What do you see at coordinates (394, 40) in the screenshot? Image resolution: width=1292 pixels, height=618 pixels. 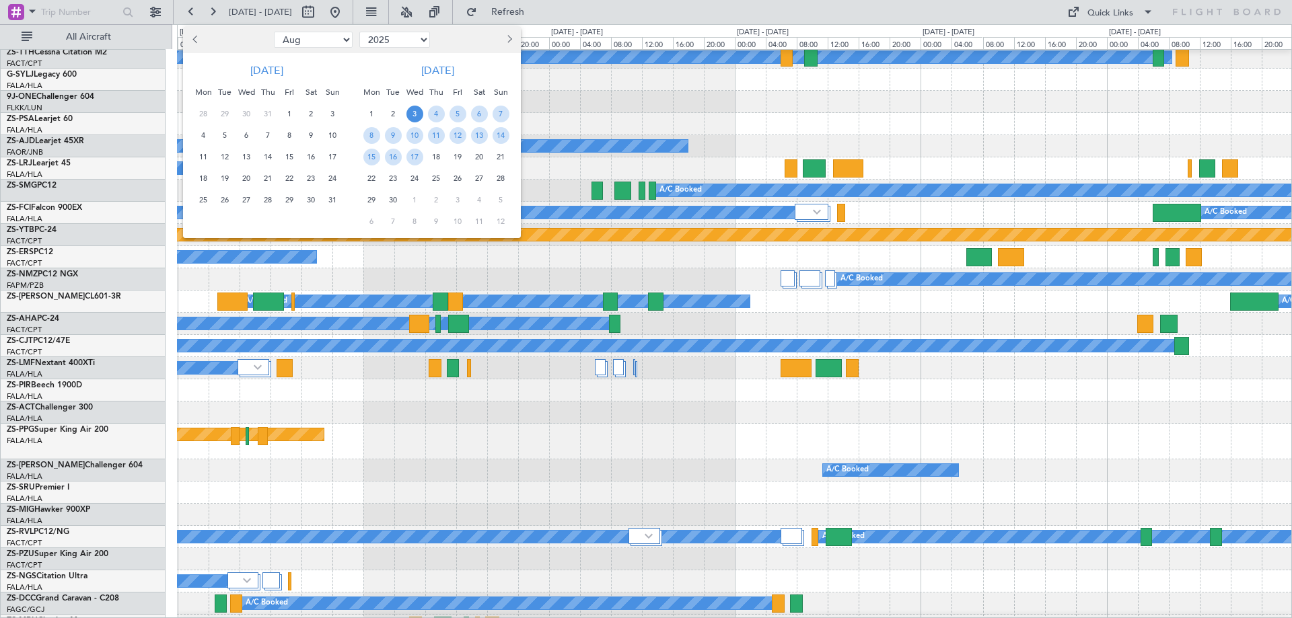 I see `select: Select year` at bounding box center [394, 40].